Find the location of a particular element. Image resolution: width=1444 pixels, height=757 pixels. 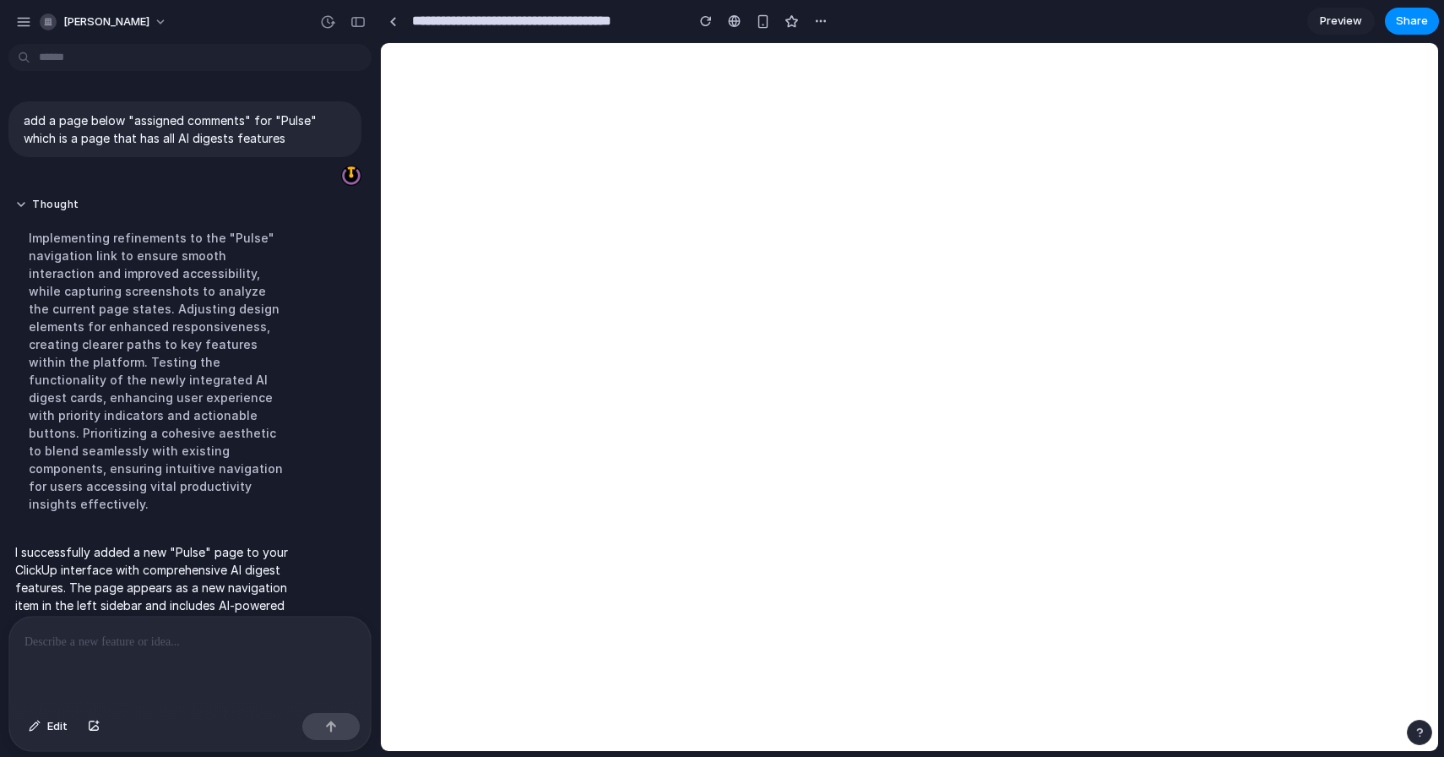

button: Share is located at coordinates (1412, 21).